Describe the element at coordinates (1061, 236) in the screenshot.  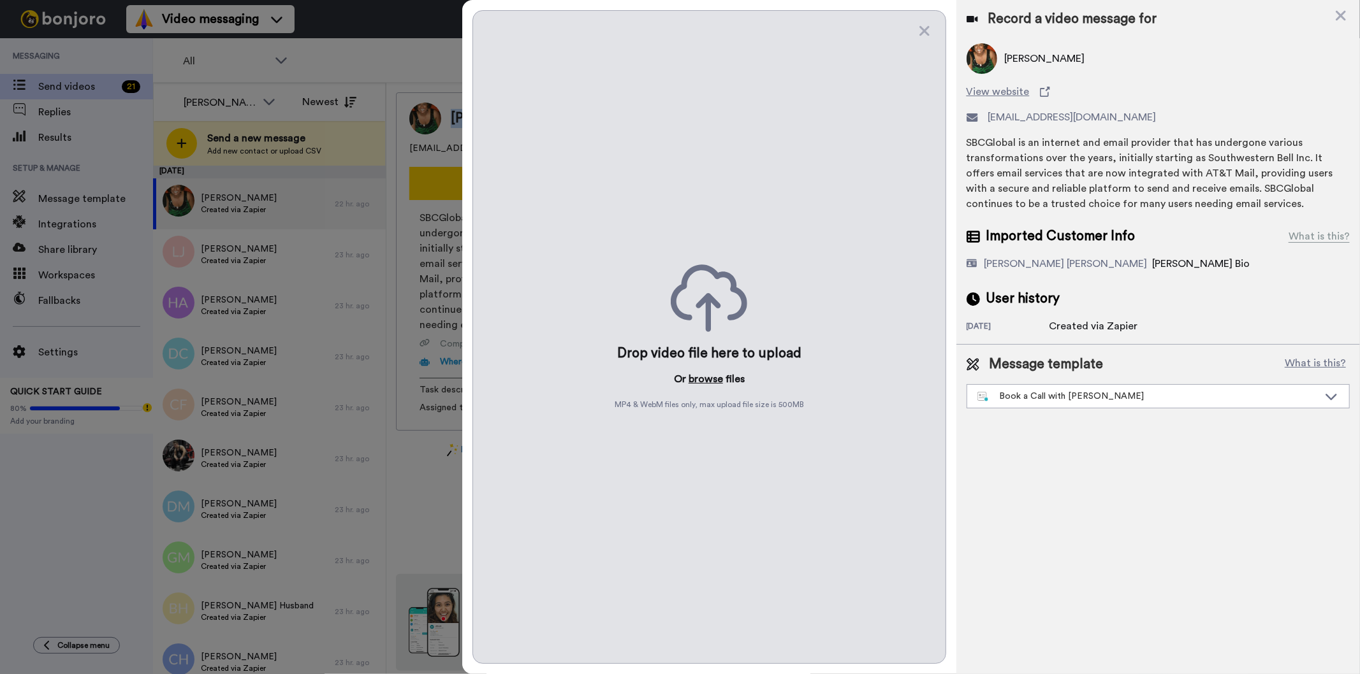
I see `span: Imported Customer Info` at that location.